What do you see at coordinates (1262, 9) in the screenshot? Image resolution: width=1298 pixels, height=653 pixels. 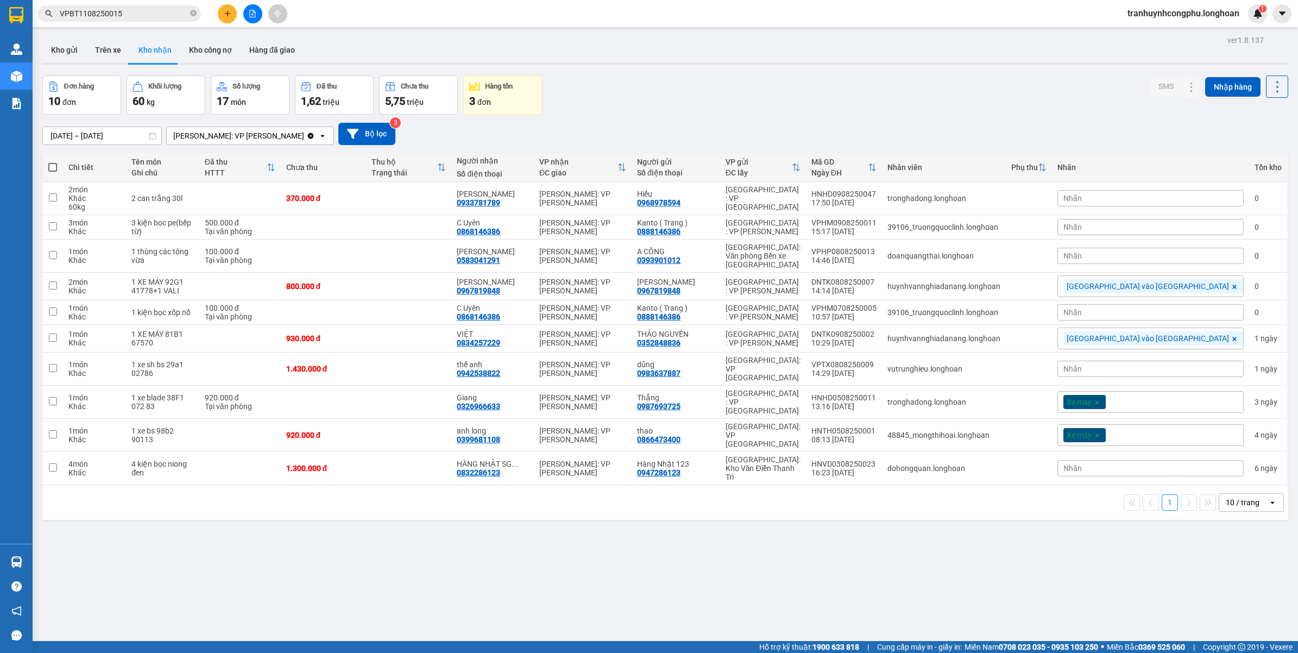 I see `span: 1` at bounding box center [1262, 9].